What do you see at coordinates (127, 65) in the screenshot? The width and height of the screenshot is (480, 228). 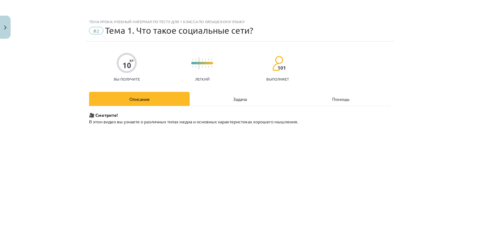 I see `font: 10` at bounding box center [127, 65].